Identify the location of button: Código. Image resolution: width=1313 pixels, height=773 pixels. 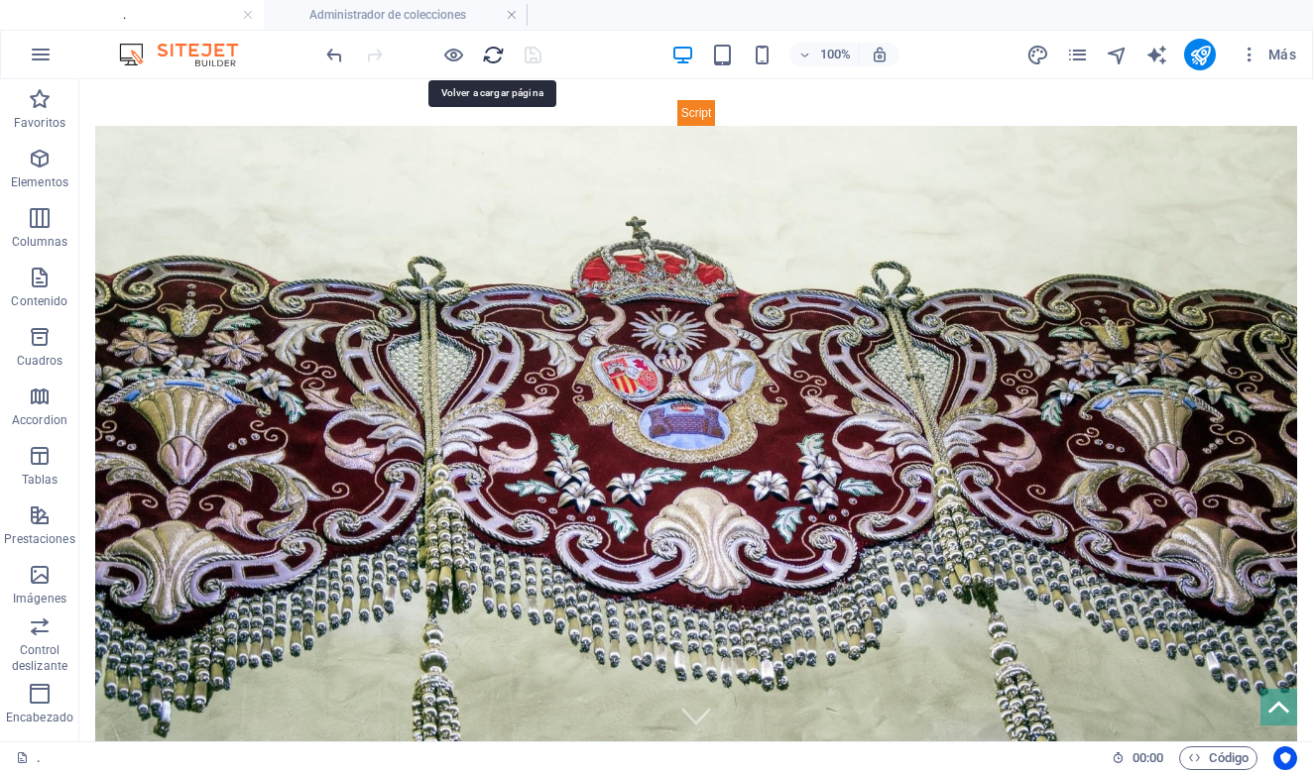
(1218, 759).